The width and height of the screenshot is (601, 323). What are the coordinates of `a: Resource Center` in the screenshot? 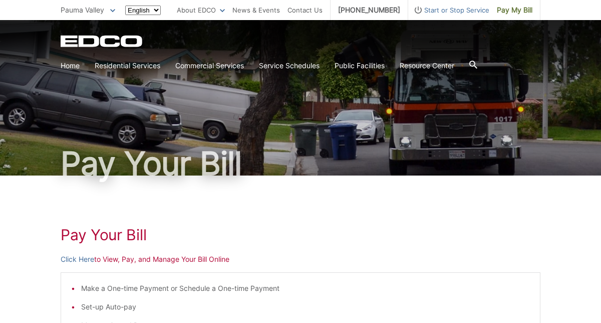 It's located at (427, 66).